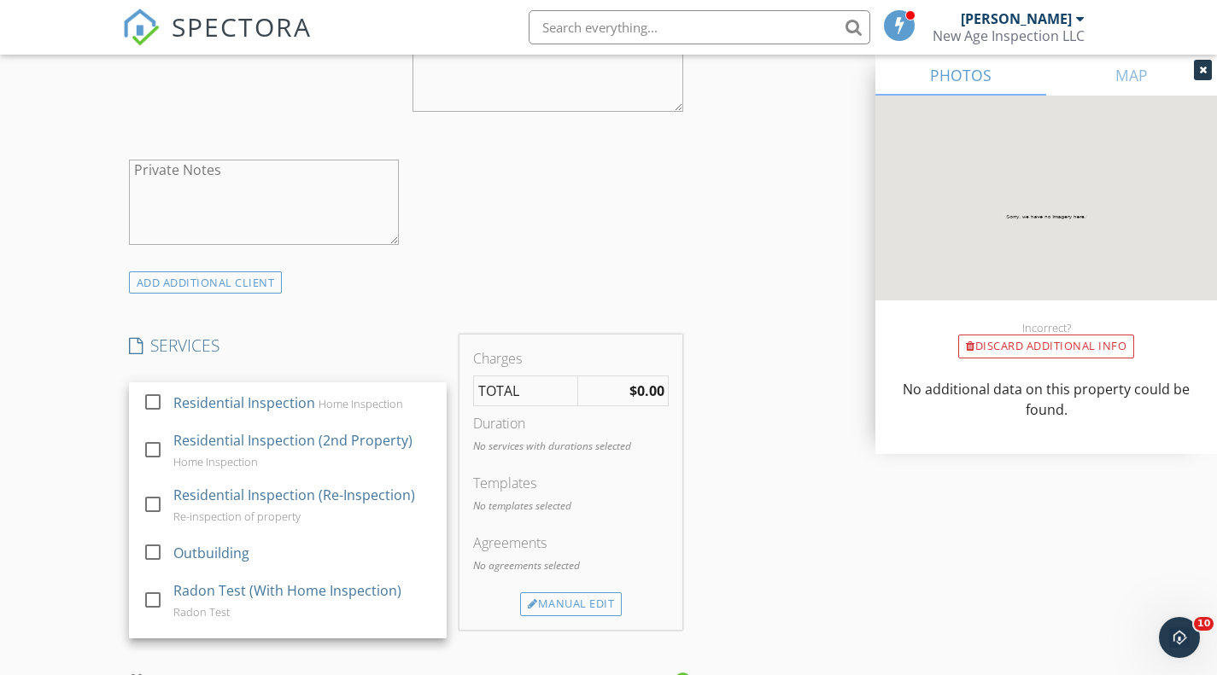 Image resolution: width=1217 pixels, height=675 pixels. I want to click on div: New Age Inspection LLC, so click(1008, 36).